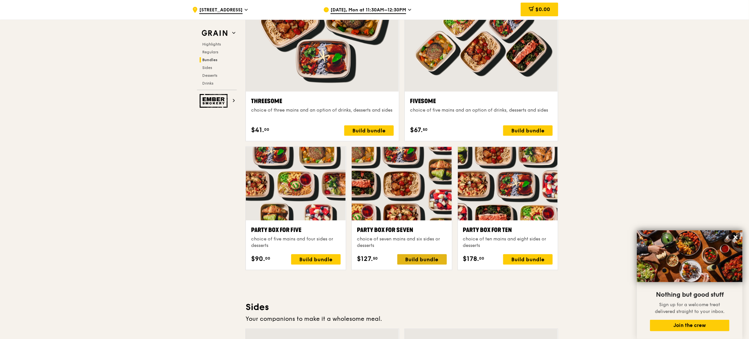 The height and width of the screenshot is (339, 749). What do you see at coordinates (736, 237) in the screenshot?
I see `button: Close` at bounding box center [736, 237].